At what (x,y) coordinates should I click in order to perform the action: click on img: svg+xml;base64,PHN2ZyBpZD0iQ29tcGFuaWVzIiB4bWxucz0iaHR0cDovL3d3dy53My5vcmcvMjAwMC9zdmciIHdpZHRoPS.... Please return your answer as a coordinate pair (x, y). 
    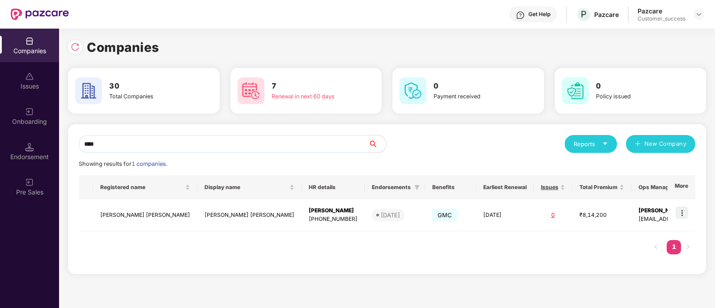
    Looking at the image, I should click on (30, 41).